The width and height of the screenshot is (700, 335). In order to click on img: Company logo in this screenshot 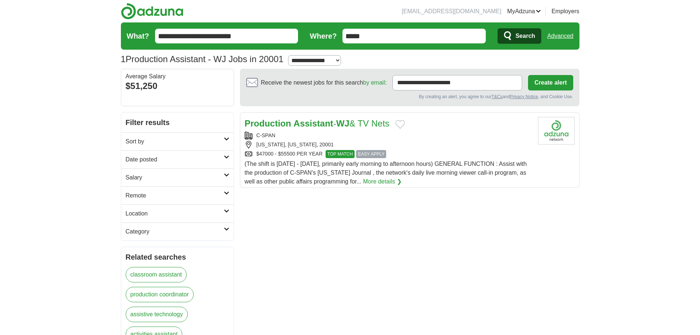, I will do `click(556, 130)`.